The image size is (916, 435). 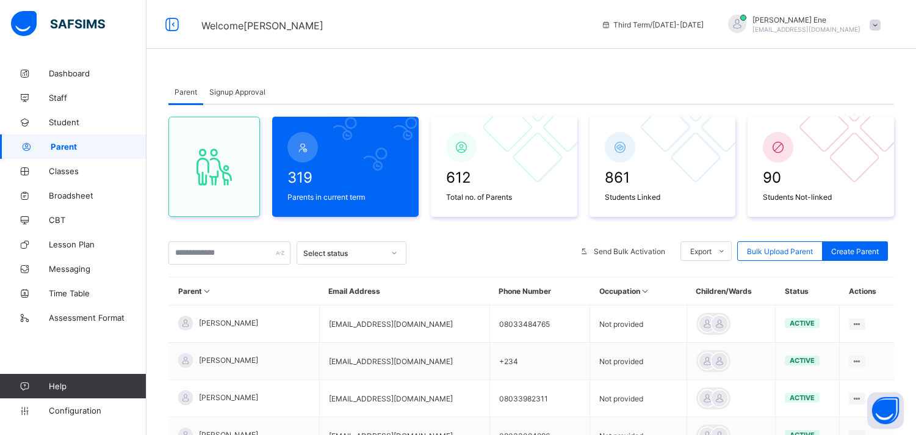 I want to click on th: Parent, so click(x=244, y=291).